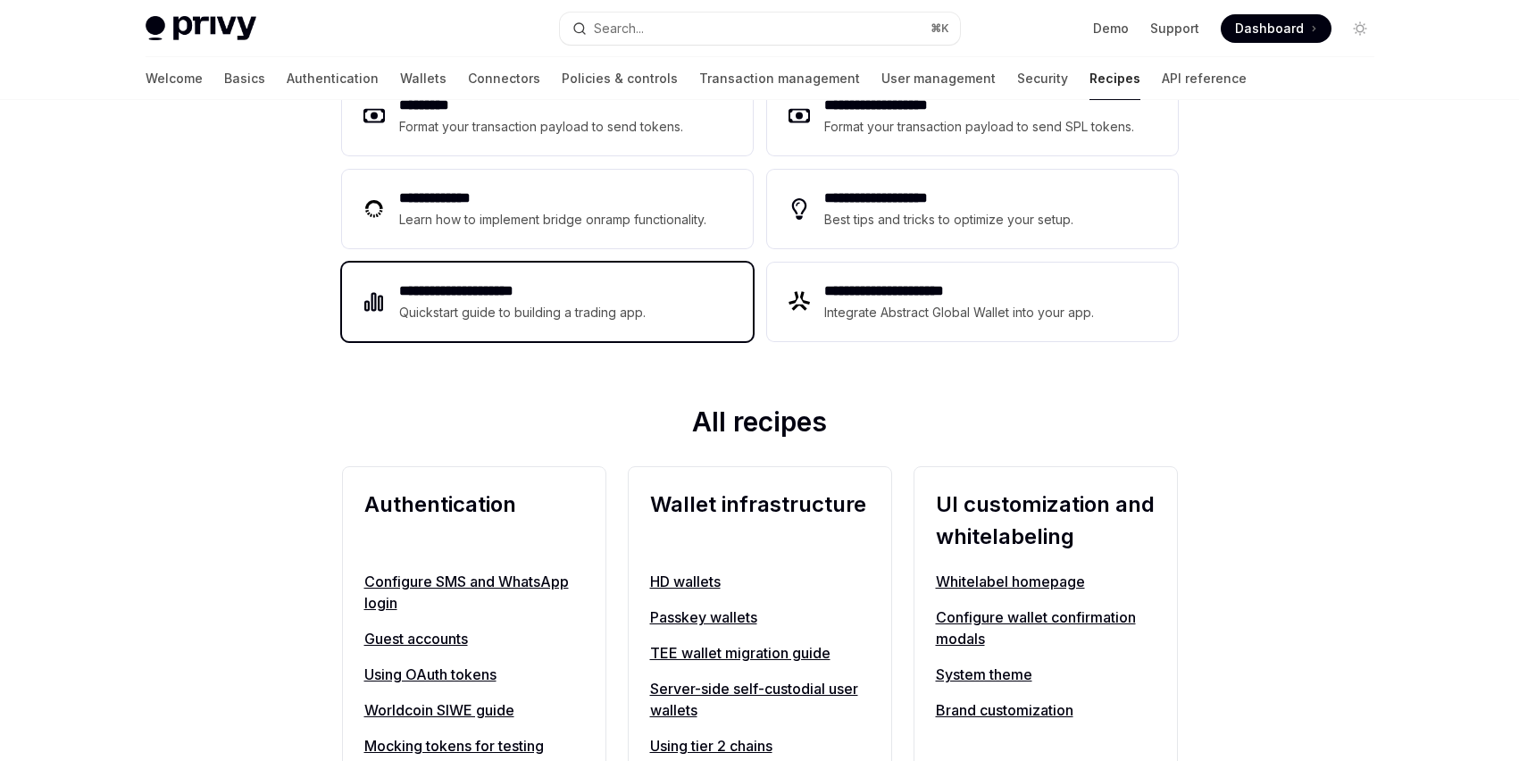 This screenshot has width=1519, height=761. Describe the element at coordinates (960, 312) in the screenshot. I see `div: Integrate Abstract Global Wallet into your app.` at that location.